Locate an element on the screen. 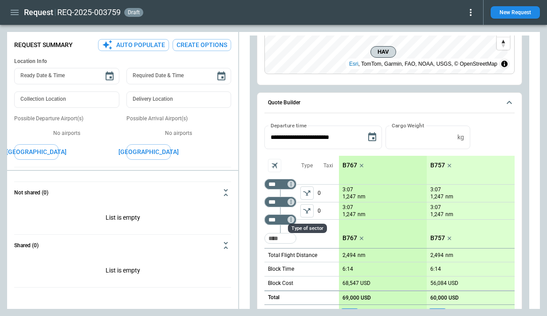 This screenshot has width=547, height=316. p: Type is located at coordinates (307, 165).